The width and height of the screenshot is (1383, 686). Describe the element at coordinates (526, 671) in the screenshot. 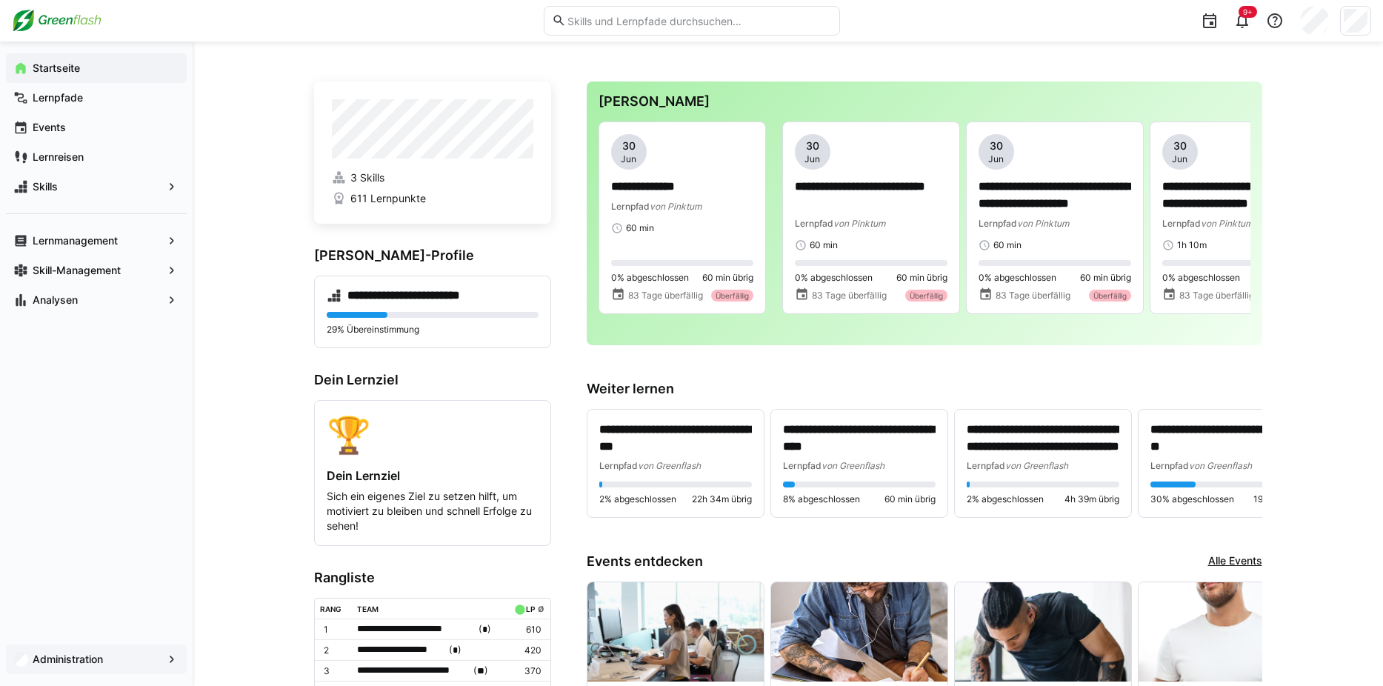

I see `p: 370` at that location.